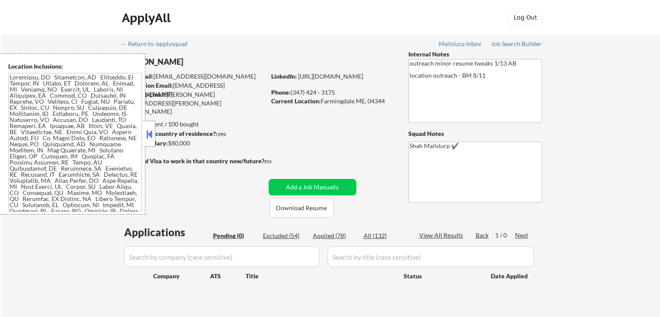 Image resolution: width=660 pixels, height=317 pixels. Describe the element at coordinates (441, 276) in the screenshot. I see `div: Status` at that location.